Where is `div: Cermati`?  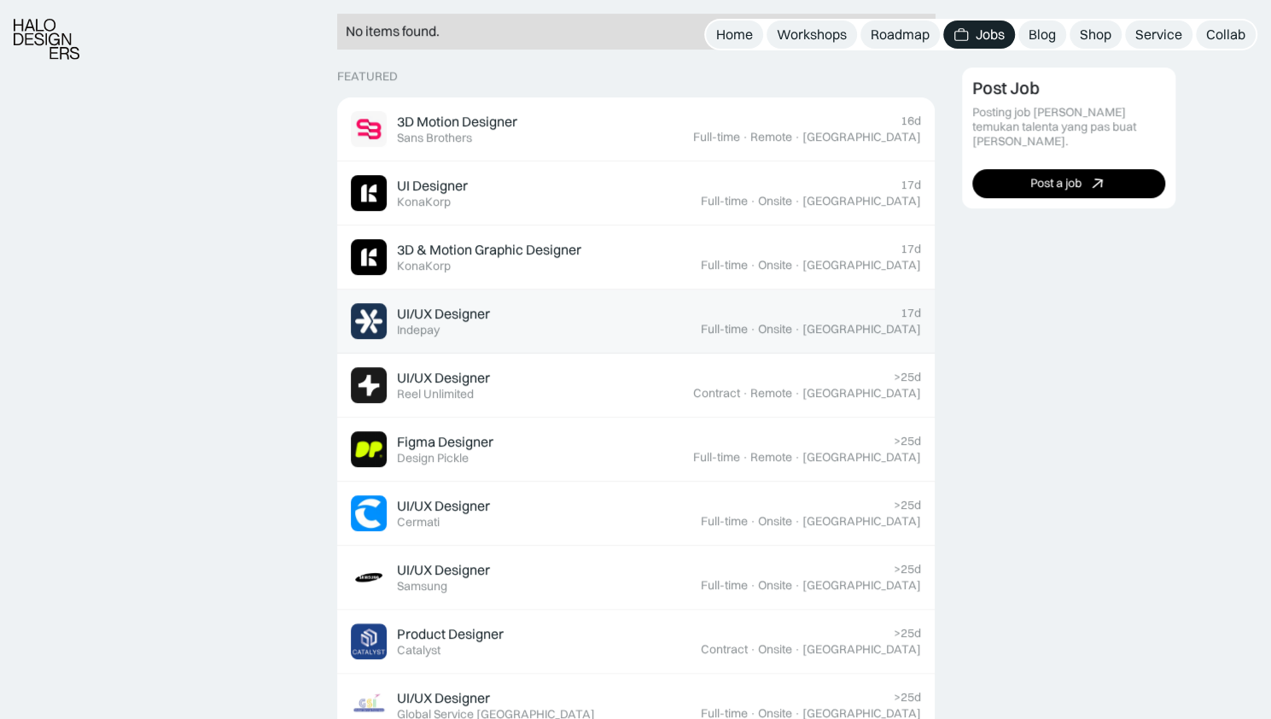 div: Cermati is located at coordinates (418, 522).